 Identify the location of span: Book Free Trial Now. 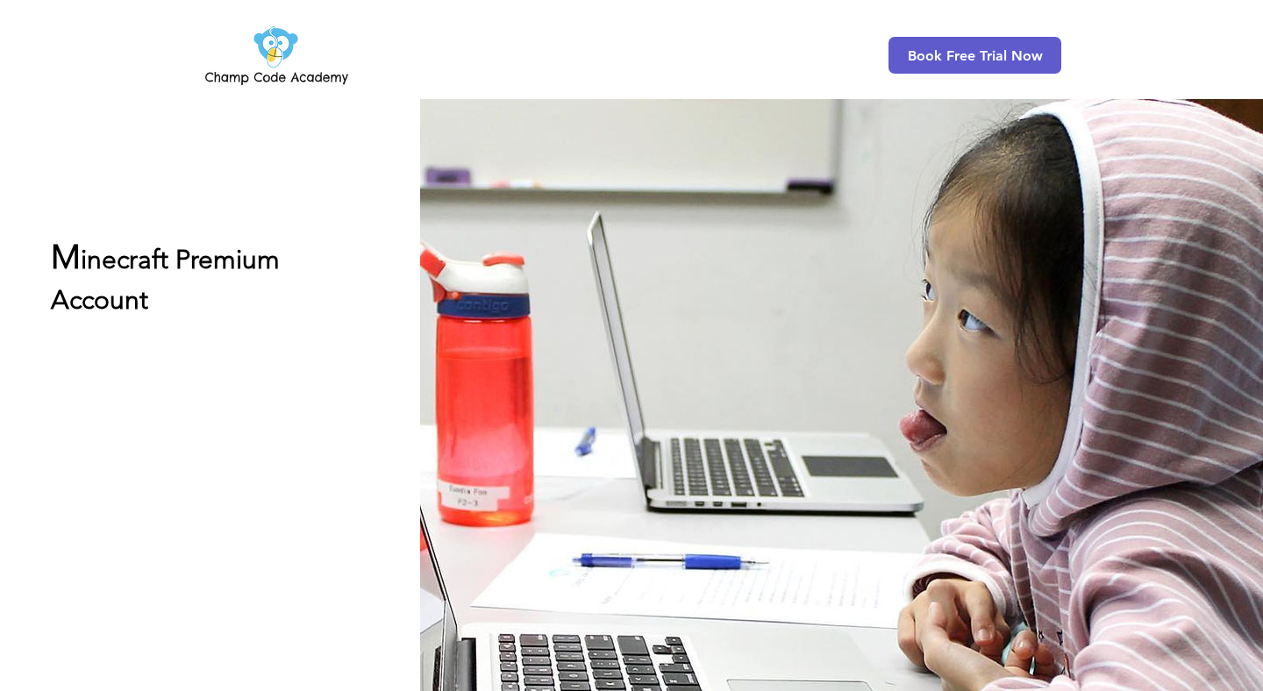
(975, 55).